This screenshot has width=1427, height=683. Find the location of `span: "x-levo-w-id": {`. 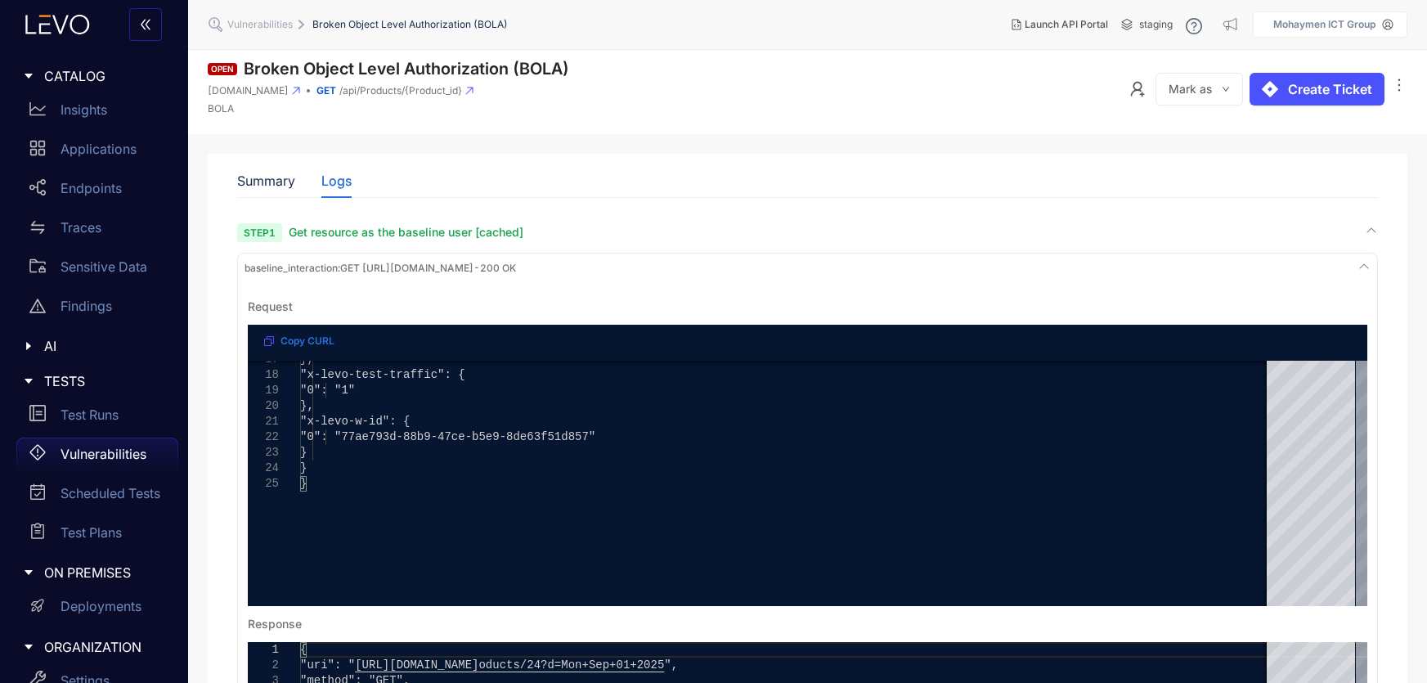

span: "x-levo-w-id": { is located at coordinates (355, 421).